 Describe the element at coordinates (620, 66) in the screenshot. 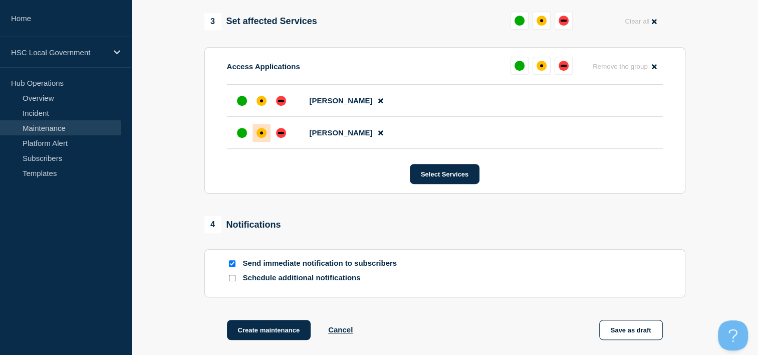

I see `span: Remove the group` at that location.